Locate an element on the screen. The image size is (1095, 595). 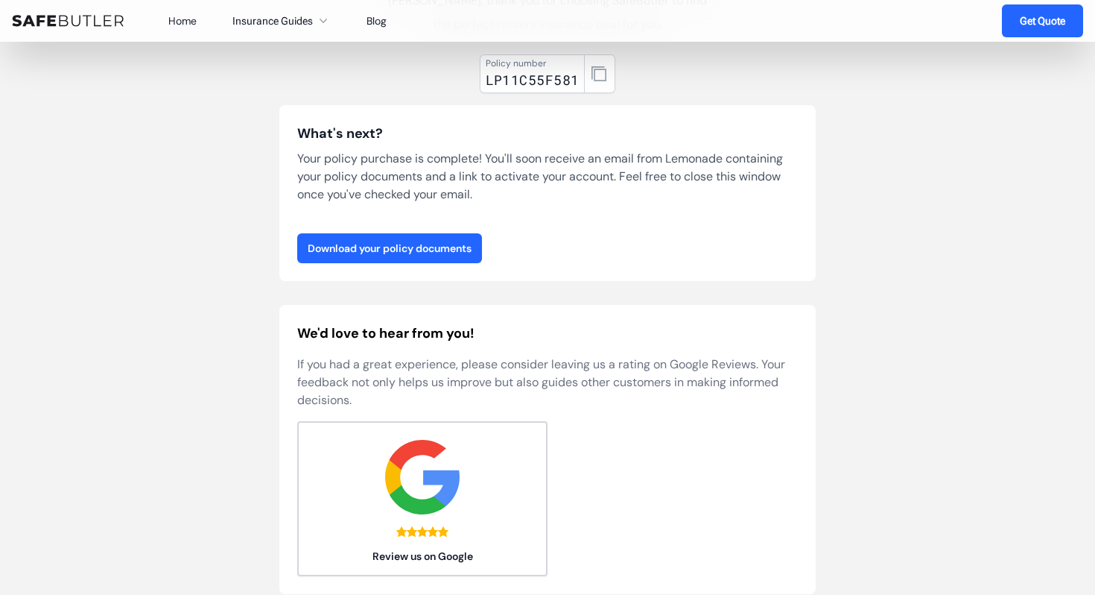
a: Blog is located at coordinates (376, 21).